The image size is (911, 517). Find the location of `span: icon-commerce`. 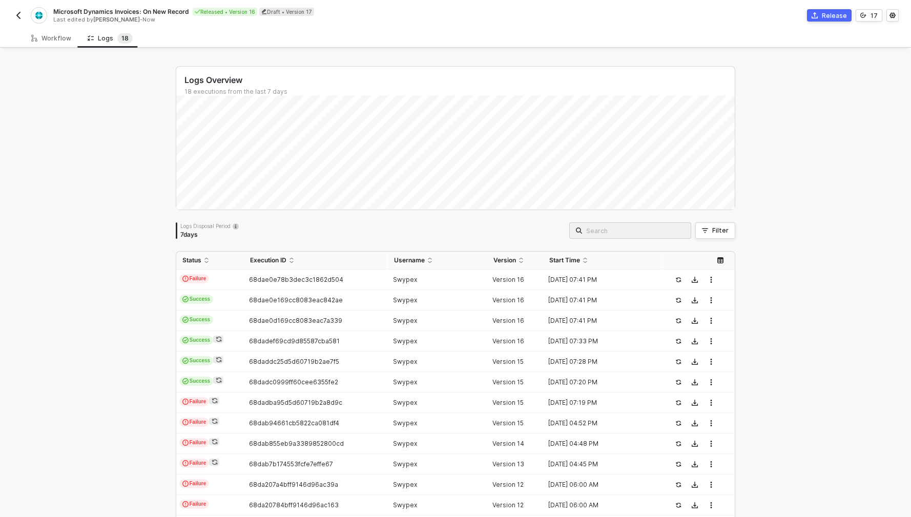

span: icon-commerce is located at coordinates (815, 15).